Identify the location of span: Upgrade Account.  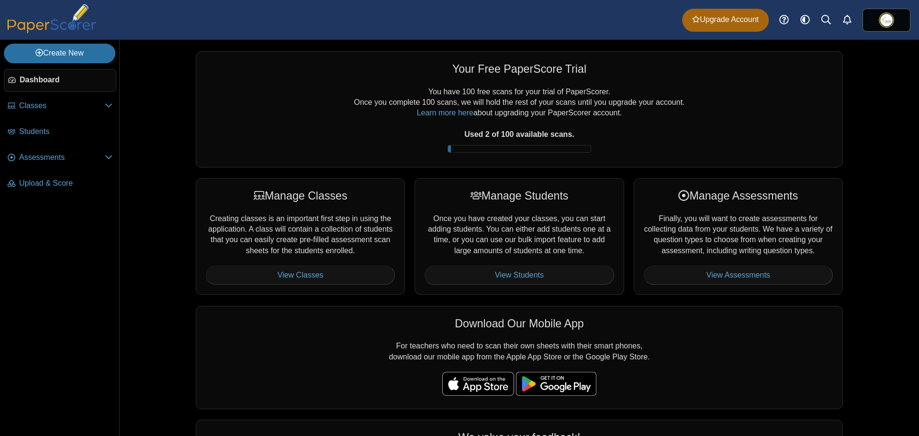
(725, 20).